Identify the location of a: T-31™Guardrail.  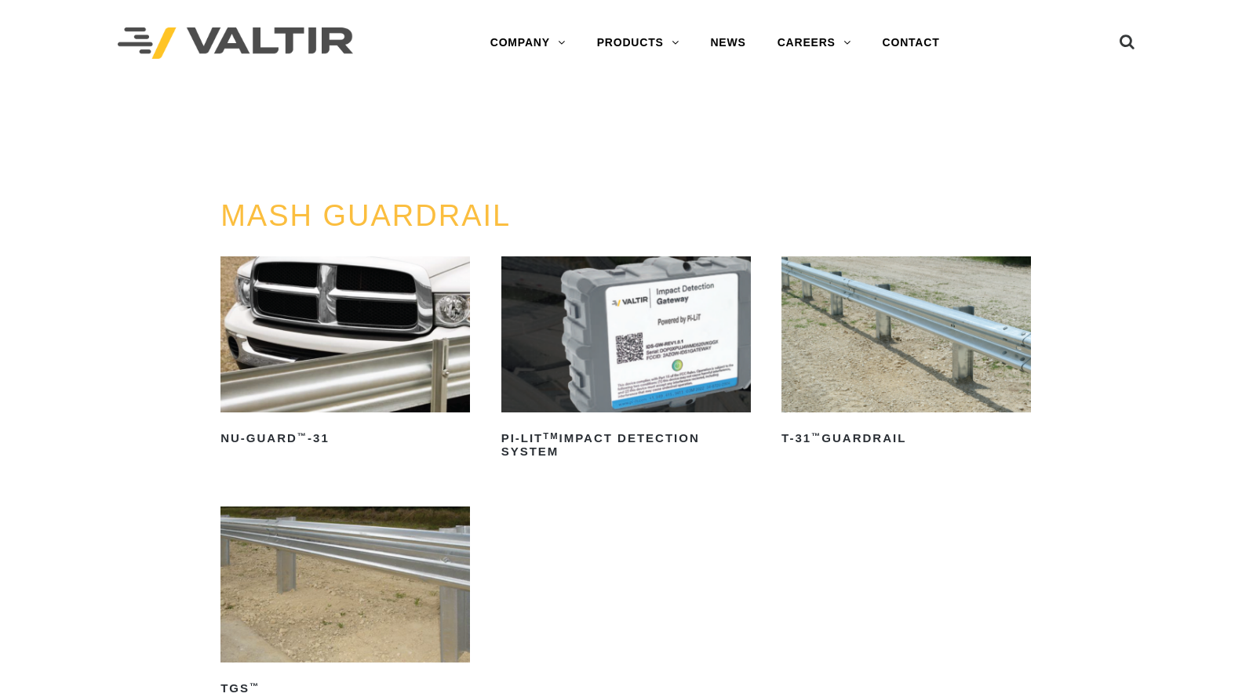
(906, 354).